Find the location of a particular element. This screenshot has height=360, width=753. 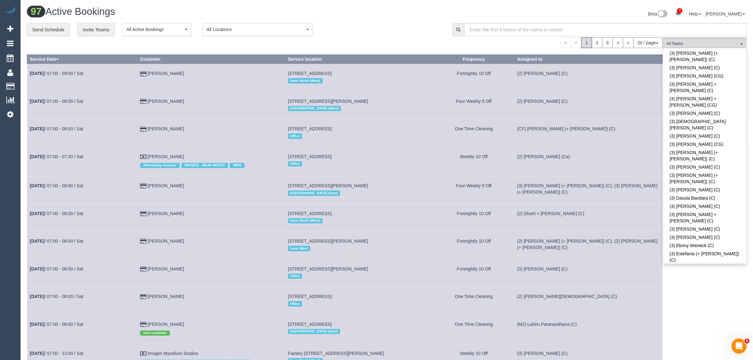

th: Assigned to is located at coordinates (588, 59).